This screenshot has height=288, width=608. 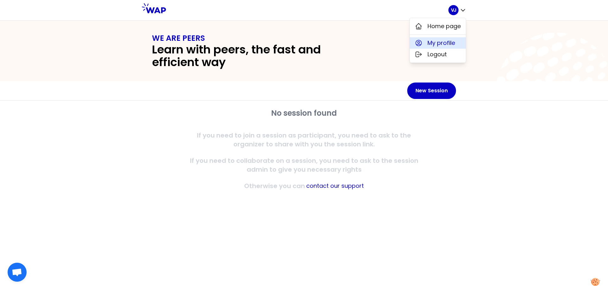 What do you see at coordinates (304, 140) in the screenshot?
I see `p: If you need to join a session as participant, you need to ask to the organizer to share with you ...` at bounding box center [304, 140].